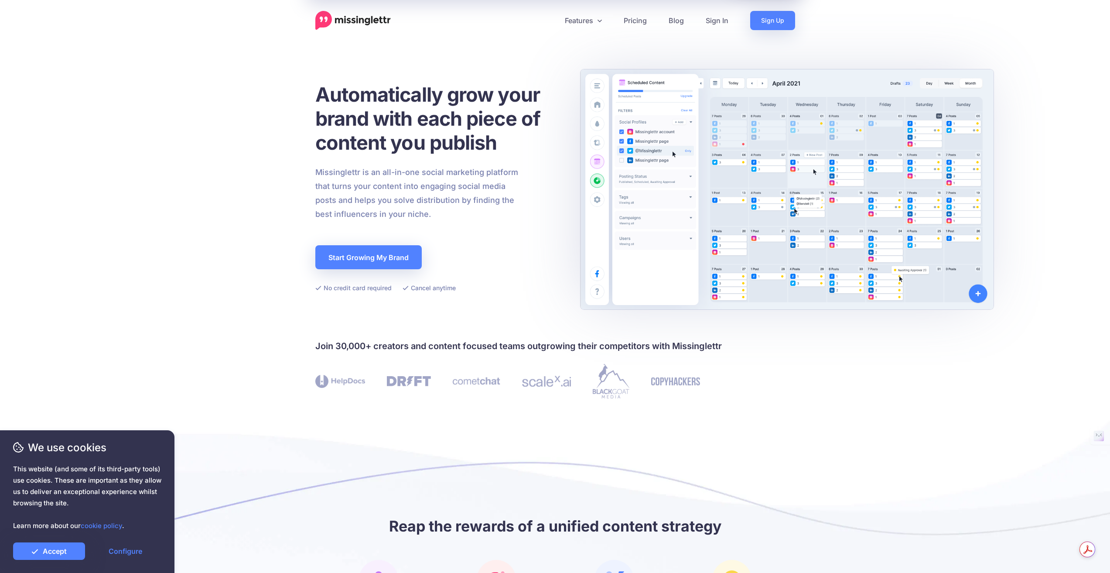  What do you see at coordinates (717, 21) in the screenshot?
I see `a: Sign In` at bounding box center [717, 21].